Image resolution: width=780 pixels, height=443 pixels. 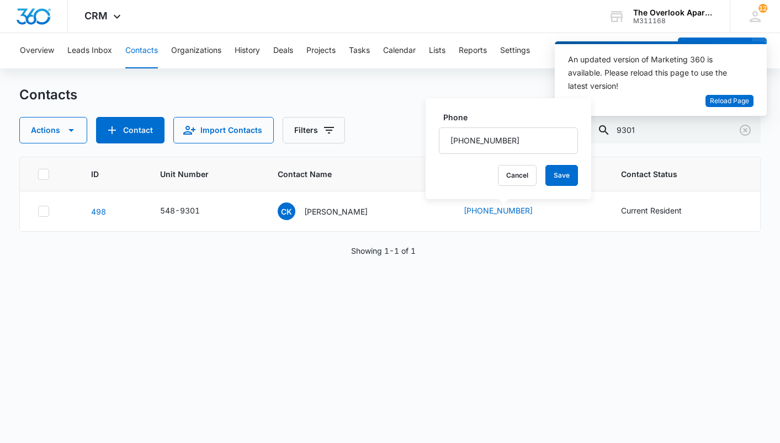 I want to click on div: Contact Name - Christopher King - Select to Edit Field, so click(x=332, y=212).